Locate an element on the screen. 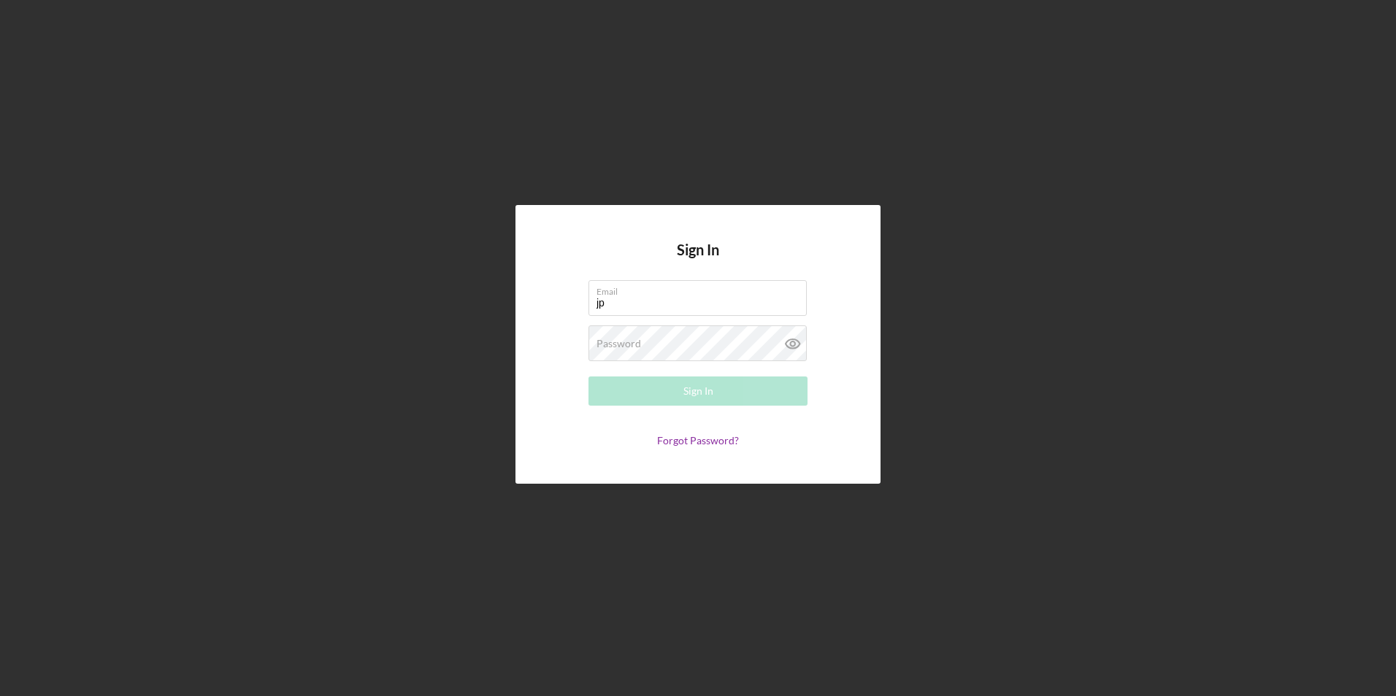 The height and width of the screenshot is (696, 1396). a: Forgot Password? is located at coordinates (698, 440).